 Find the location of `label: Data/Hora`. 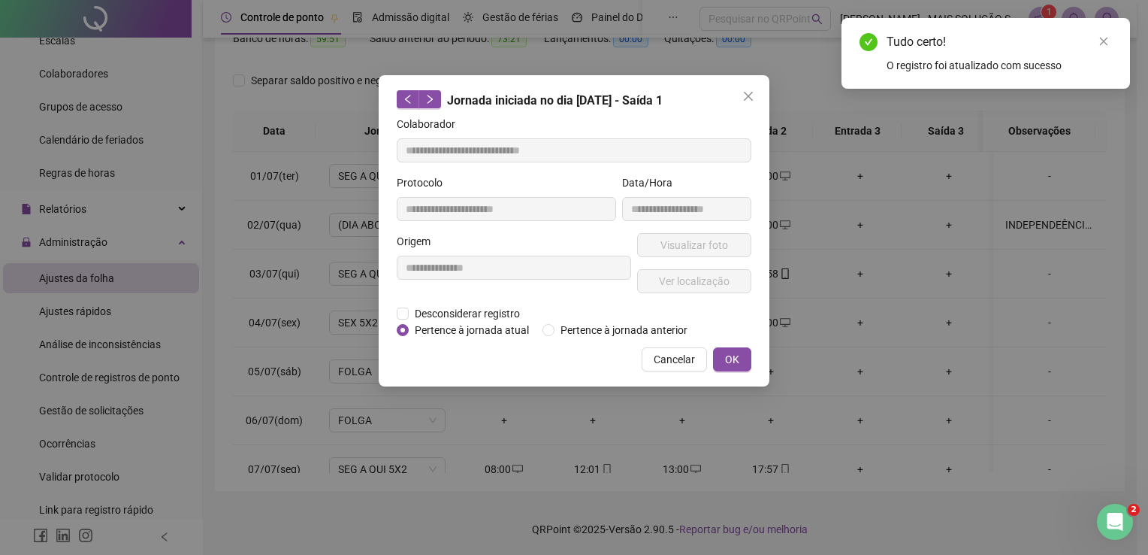

label: Data/Hora is located at coordinates (652, 183).